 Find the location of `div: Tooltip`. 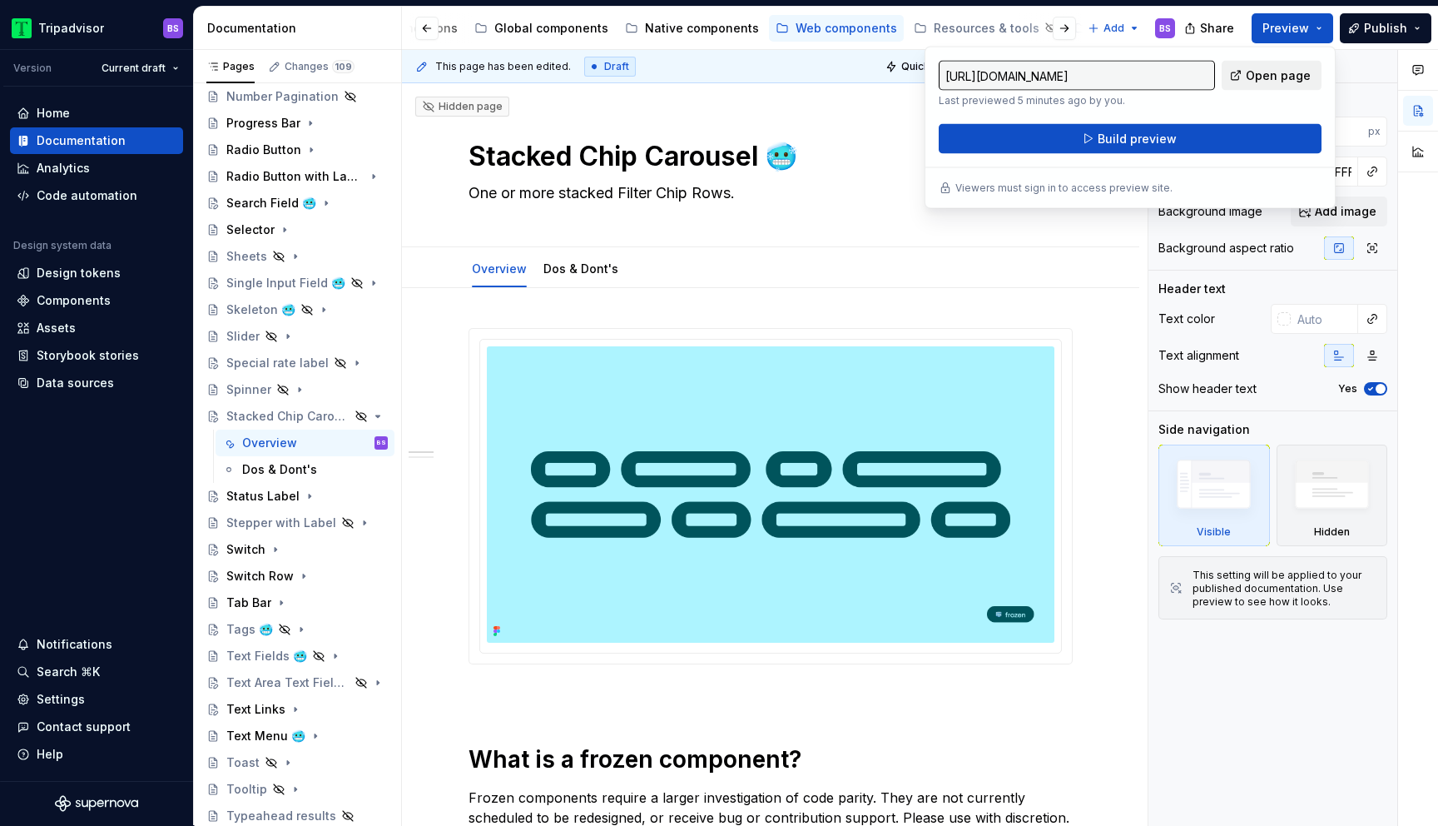

div: Tooltip is located at coordinates (246, 789).